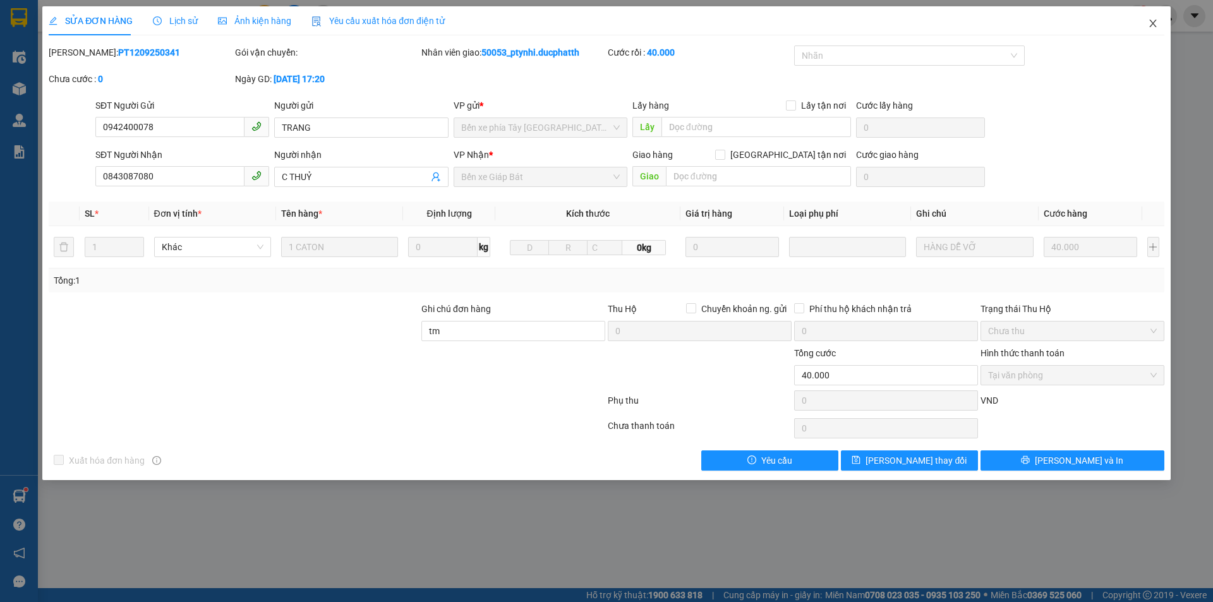 The height and width of the screenshot is (602, 1213). Describe the element at coordinates (1153, 23) in the screenshot. I see `span: close` at that location.